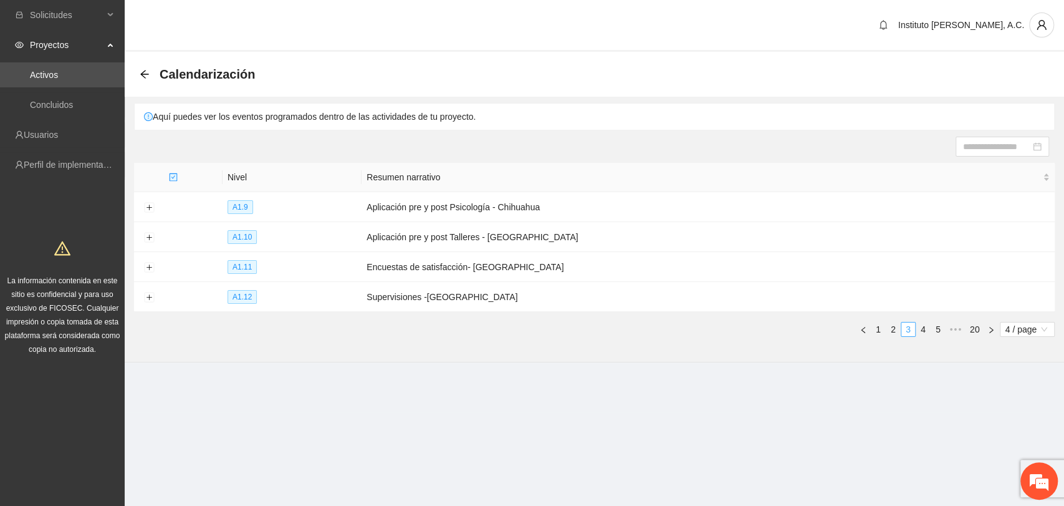 Image resolution: width=1064 pixels, height=506 pixels. Describe the element at coordinates (883, 25) in the screenshot. I see `span: bell` at that location.